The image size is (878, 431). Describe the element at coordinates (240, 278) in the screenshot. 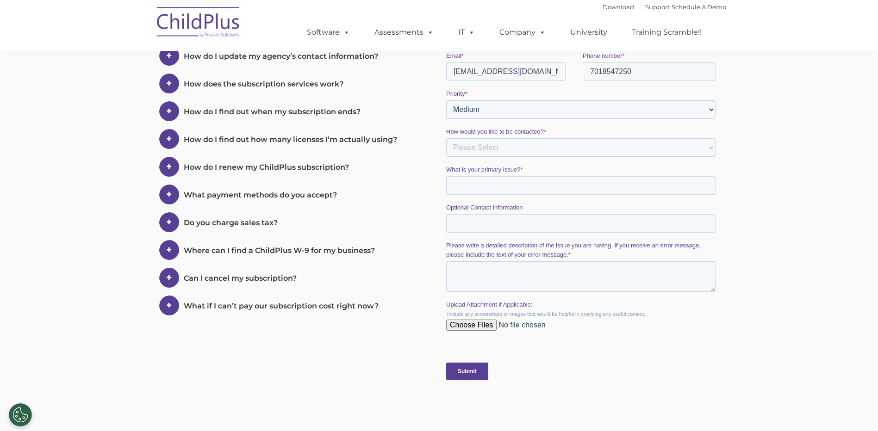

I see `span: Can I cancel my subscription?` at that location.